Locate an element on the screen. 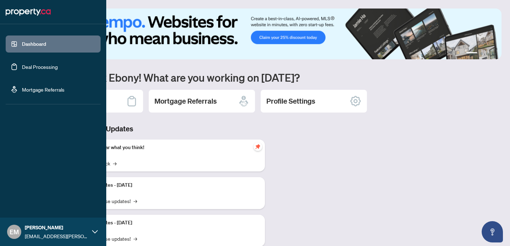  img: logo is located at coordinates (28, 12).